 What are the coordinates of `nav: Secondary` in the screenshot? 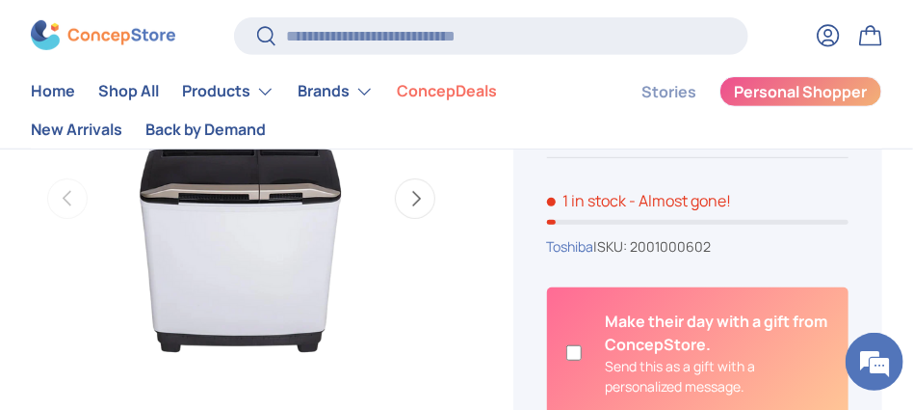 It's located at (739, 110).